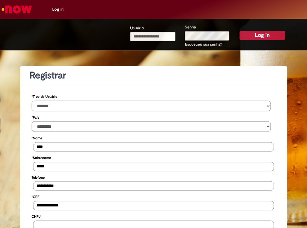 This screenshot has width=307, height=228. Describe the element at coordinates (35, 117) in the screenshot. I see `label: País` at that location.